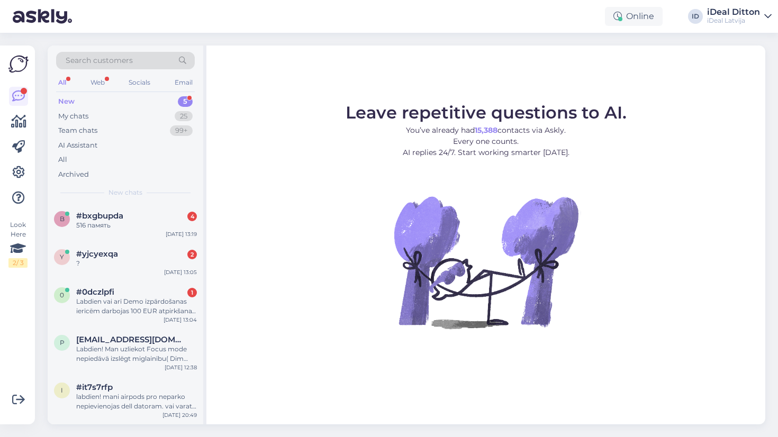  What do you see at coordinates (137, 402) in the screenshot?
I see `div: labdien! mani airpods pro neparko nepievienojas dell datoram. vai varat kā palīdzēt, ja atnestu d...` at bounding box center [137, 402].